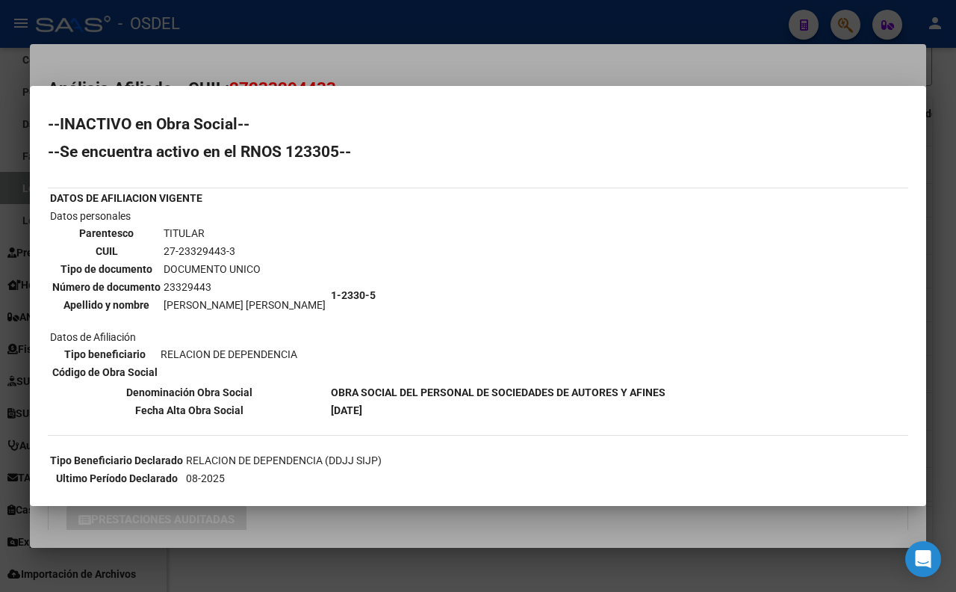 The image size is (956, 592). Describe the element at coordinates (229, 354) in the screenshot. I see `td: RELACION DE DEPENDENCIA` at that location.